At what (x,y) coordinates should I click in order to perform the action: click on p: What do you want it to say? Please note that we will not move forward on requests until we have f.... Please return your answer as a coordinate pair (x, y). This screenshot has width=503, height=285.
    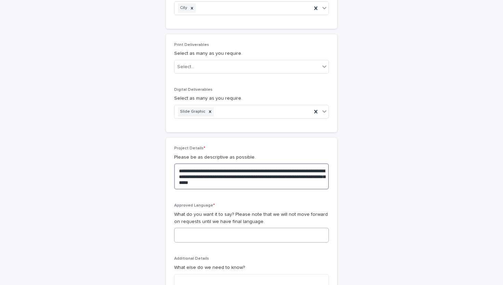
    Looking at the image, I should click on (252, 218).